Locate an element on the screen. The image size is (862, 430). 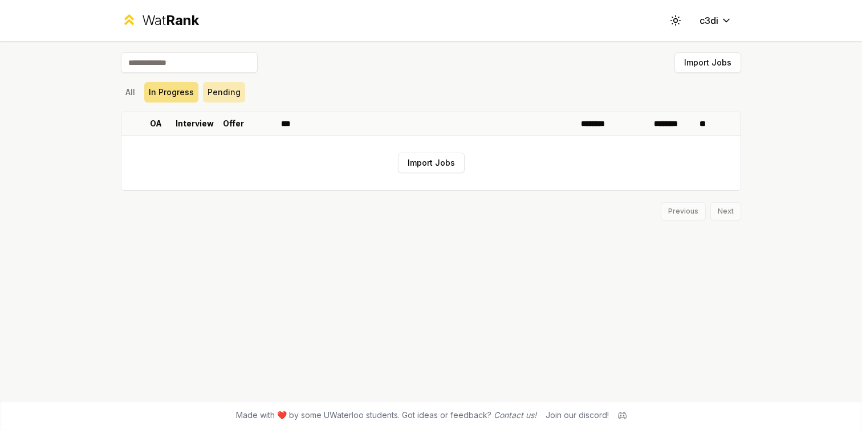
p: Offer is located at coordinates (233, 124).